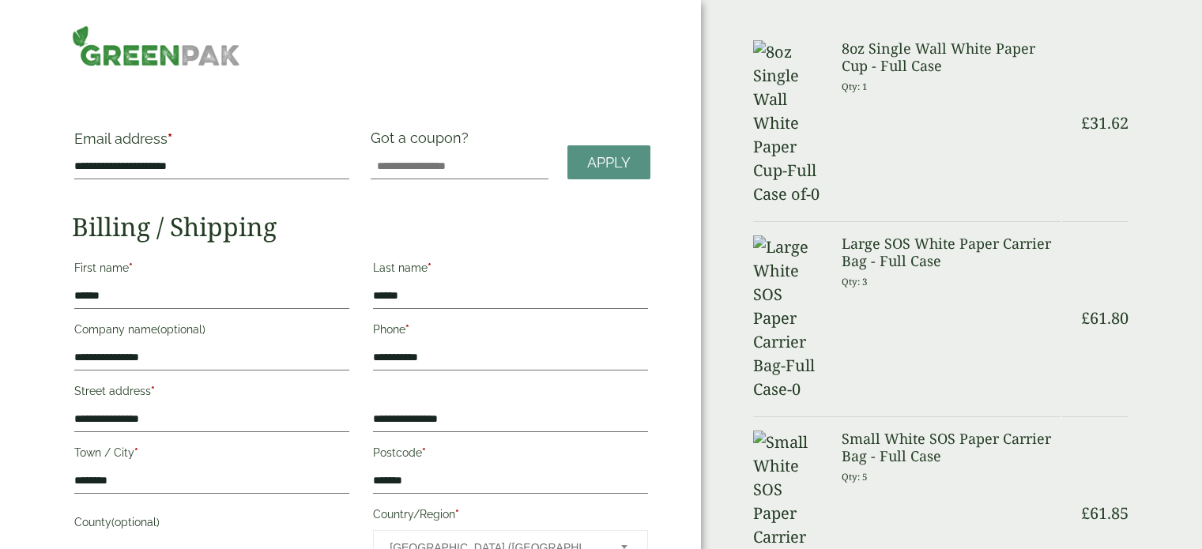 This screenshot has height=549, width=1202. Describe the element at coordinates (212, 525) in the screenshot. I see `label: County` at that location.